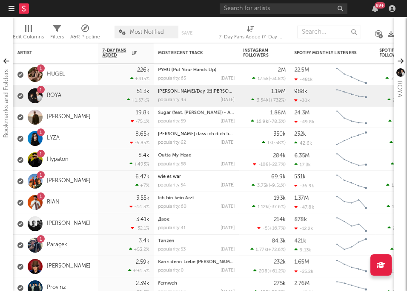 The height and width of the screenshot is (291, 407). What do you see at coordinates (300, 134) in the screenshot?
I see `div: 232k` at bounding box center [300, 134].